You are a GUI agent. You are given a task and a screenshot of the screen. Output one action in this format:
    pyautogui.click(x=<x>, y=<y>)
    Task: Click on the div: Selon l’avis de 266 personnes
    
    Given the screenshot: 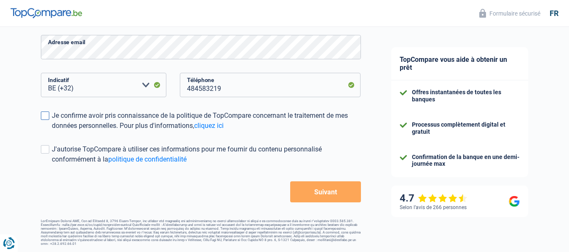 What is the action you would take?
    pyautogui.click(x=433, y=208)
    